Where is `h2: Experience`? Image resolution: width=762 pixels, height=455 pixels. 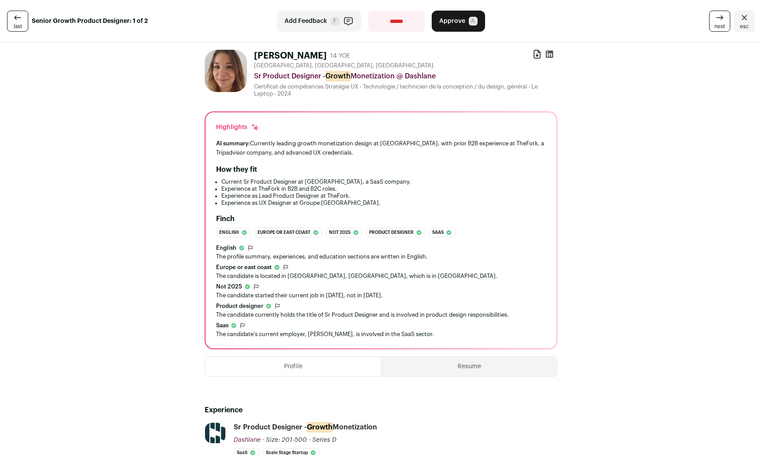
h2: Experience is located at coordinates (381, 410).